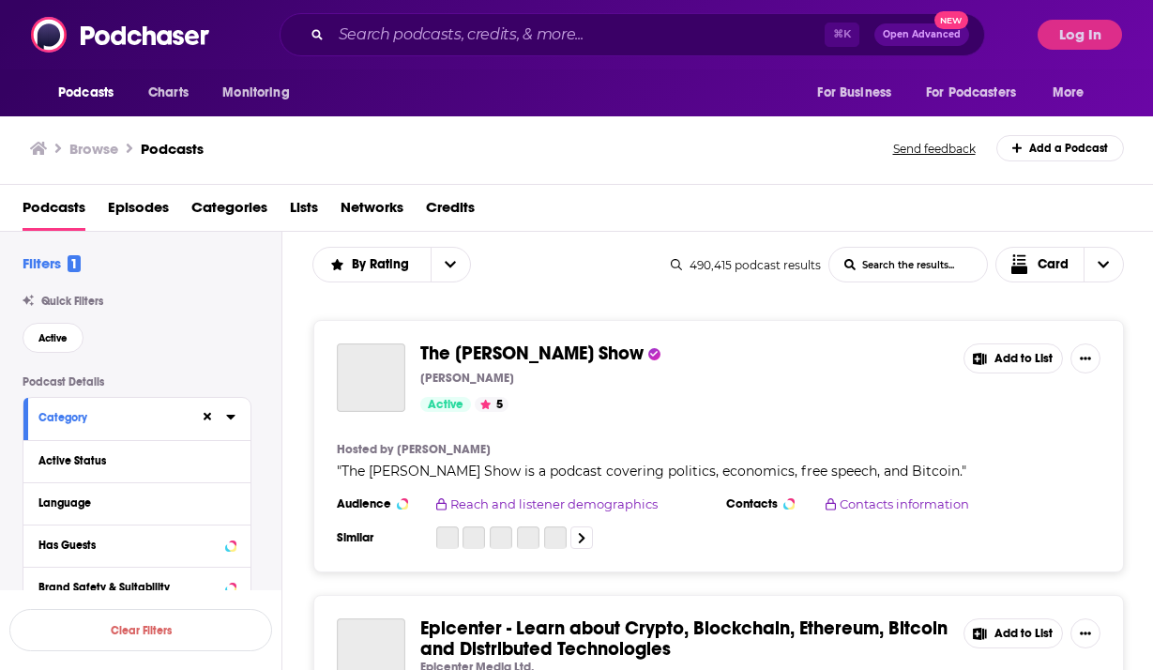 The width and height of the screenshot is (1153, 670). What do you see at coordinates (129, 587) in the screenshot?
I see `div: Brand Safety & Suitability` at bounding box center [129, 587].